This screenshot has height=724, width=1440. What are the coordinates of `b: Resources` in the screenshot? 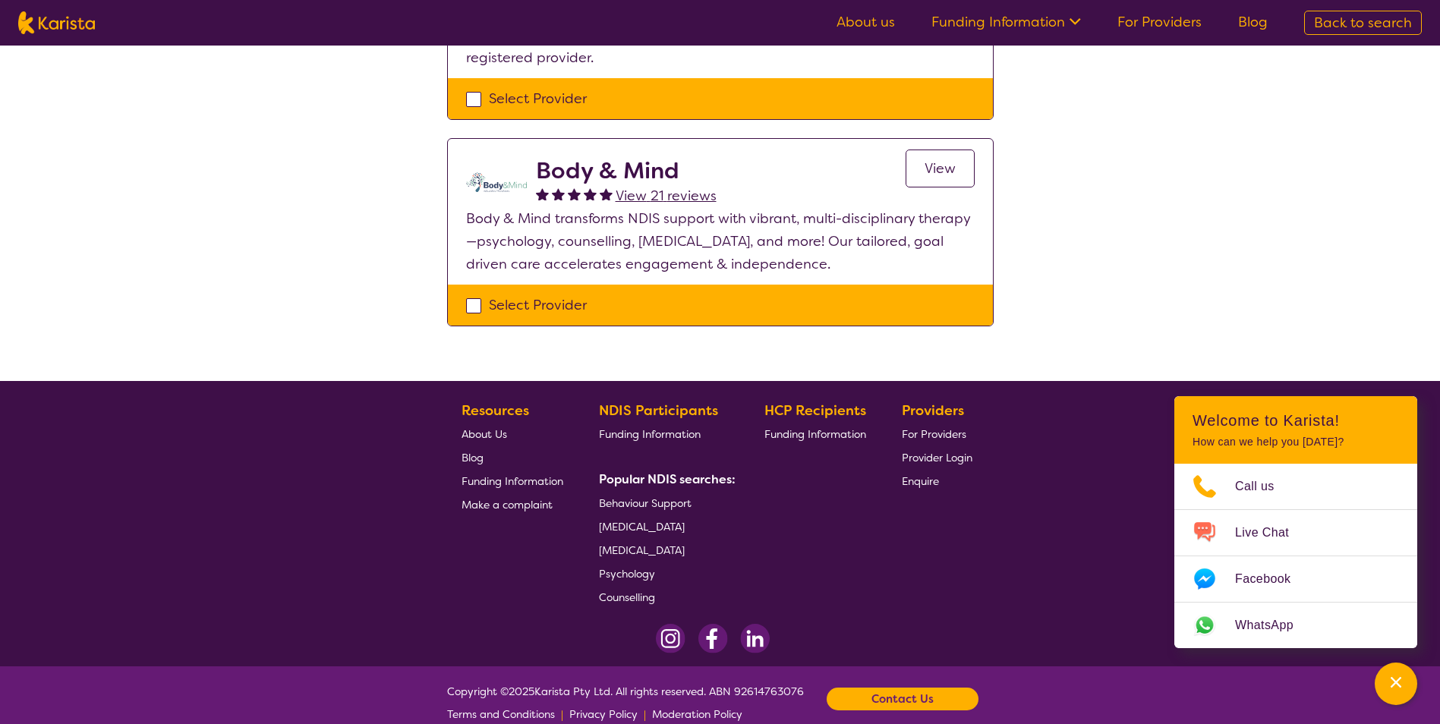 It's located at (495, 411).